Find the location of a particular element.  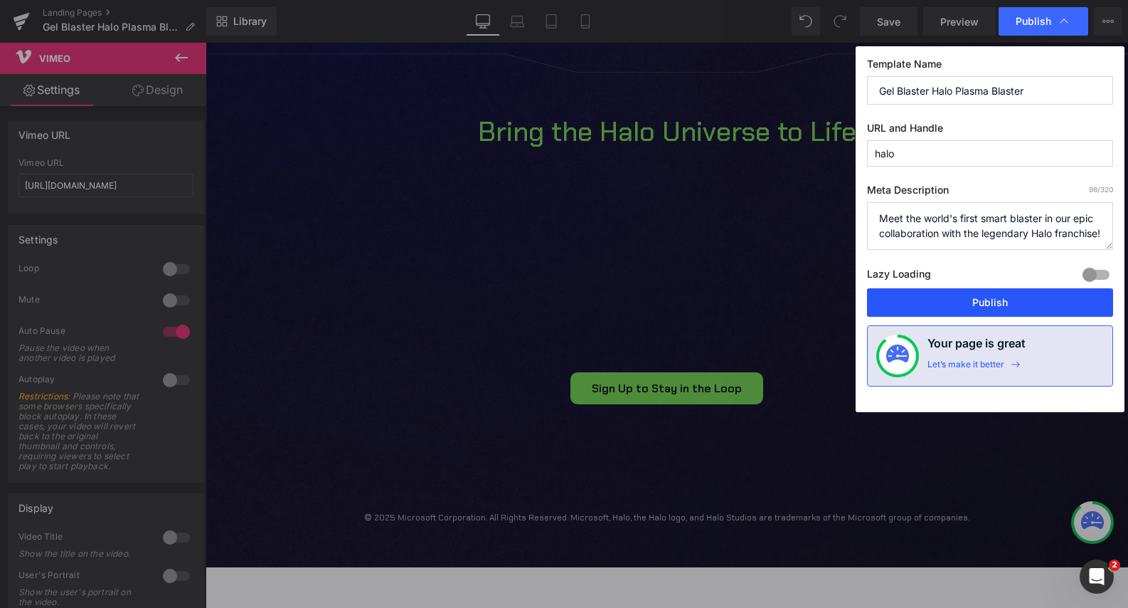

span: Sign Up to Stay in the Loop is located at coordinates (461, 346).